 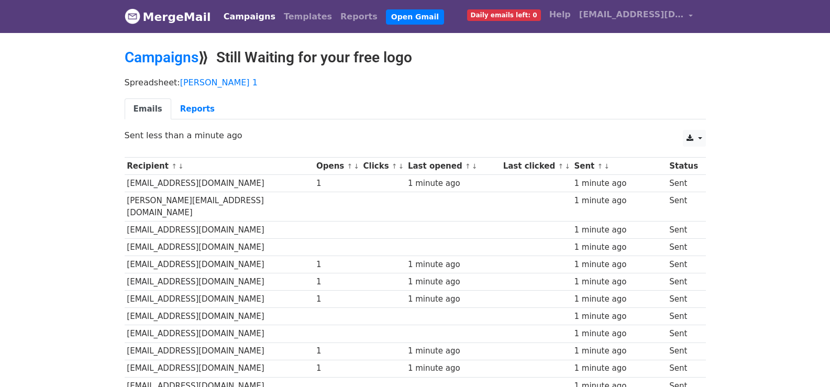 What do you see at coordinates (453, 166) in the screenshot?
I see `th: Last opened` at bounding box center [453, 166].